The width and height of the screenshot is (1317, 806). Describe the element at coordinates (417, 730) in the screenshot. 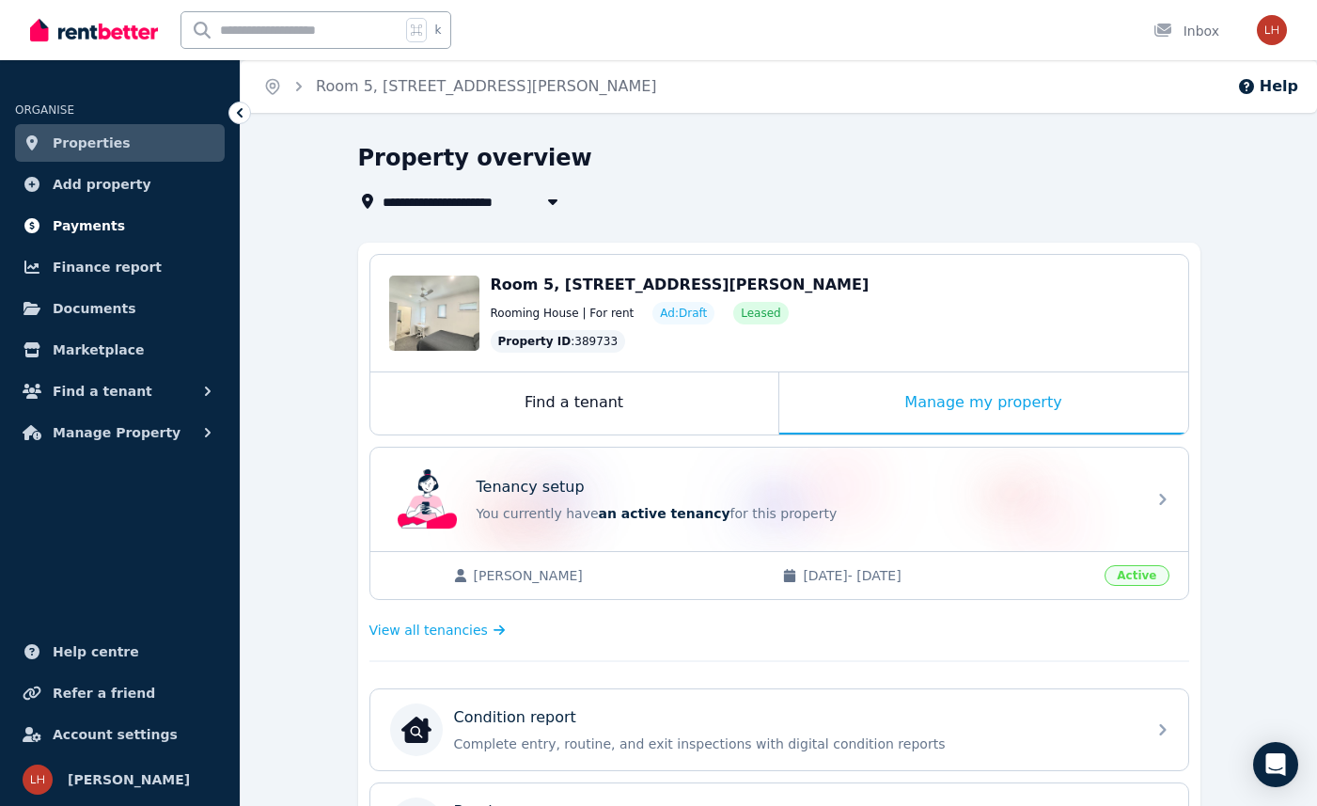

I see `img: Condition report` at that location.